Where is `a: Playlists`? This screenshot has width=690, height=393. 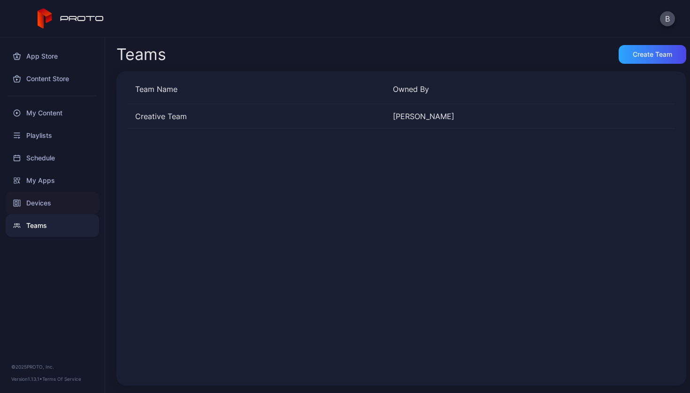
a: Playlists is located at coordinates (52, 136).